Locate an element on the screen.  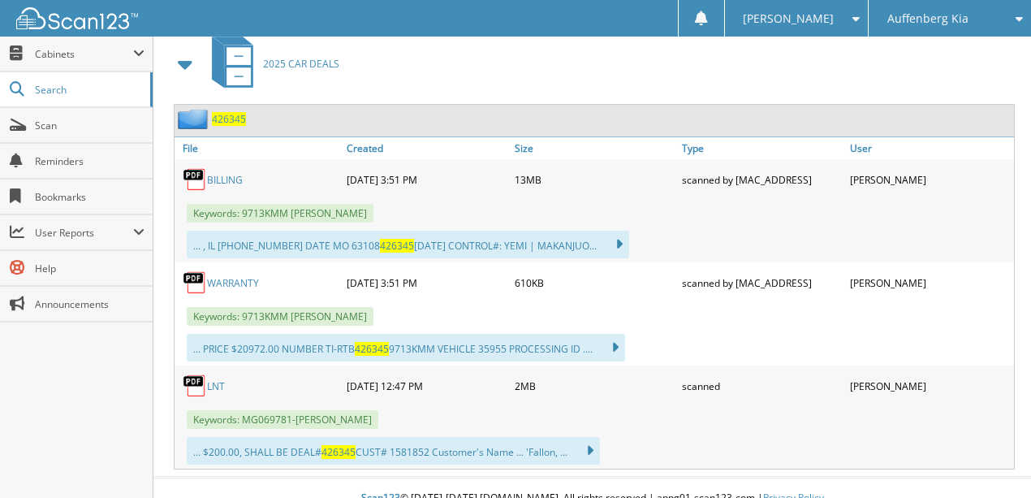
span: Cabinets is located at coordinates (84, 54).